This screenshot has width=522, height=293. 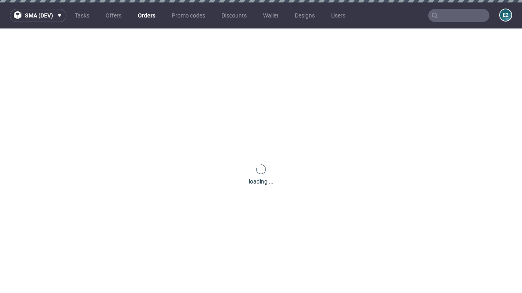 I want to click on a: Orders, so click(x=146, y=15).